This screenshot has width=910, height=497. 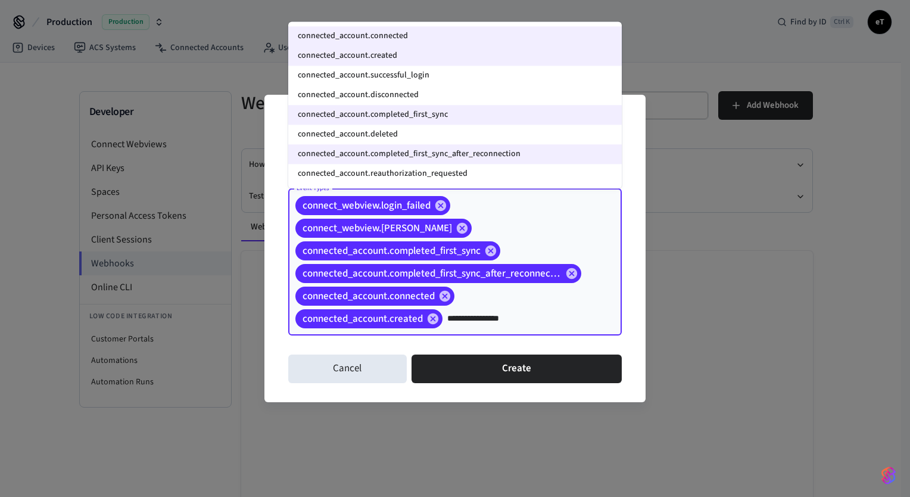 I want to click on span: connected_account.connected, so click(x=369, y=296).